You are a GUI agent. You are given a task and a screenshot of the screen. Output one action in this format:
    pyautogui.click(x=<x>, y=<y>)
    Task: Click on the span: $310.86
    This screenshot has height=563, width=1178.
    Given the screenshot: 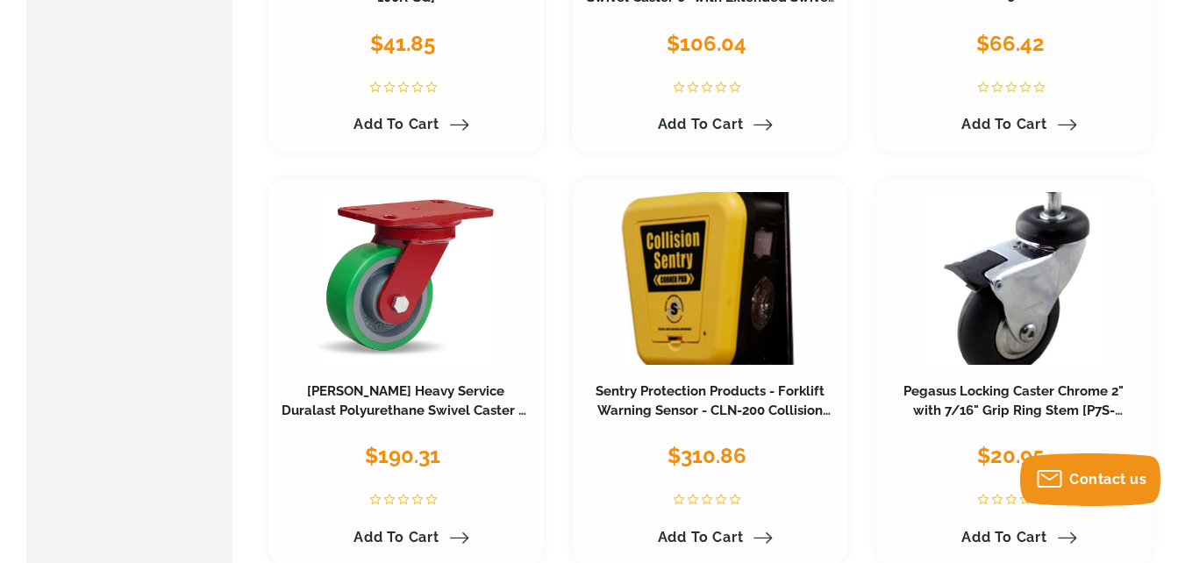 What is the action you would take?
    pyautogui.click(x=707, y=455)
    